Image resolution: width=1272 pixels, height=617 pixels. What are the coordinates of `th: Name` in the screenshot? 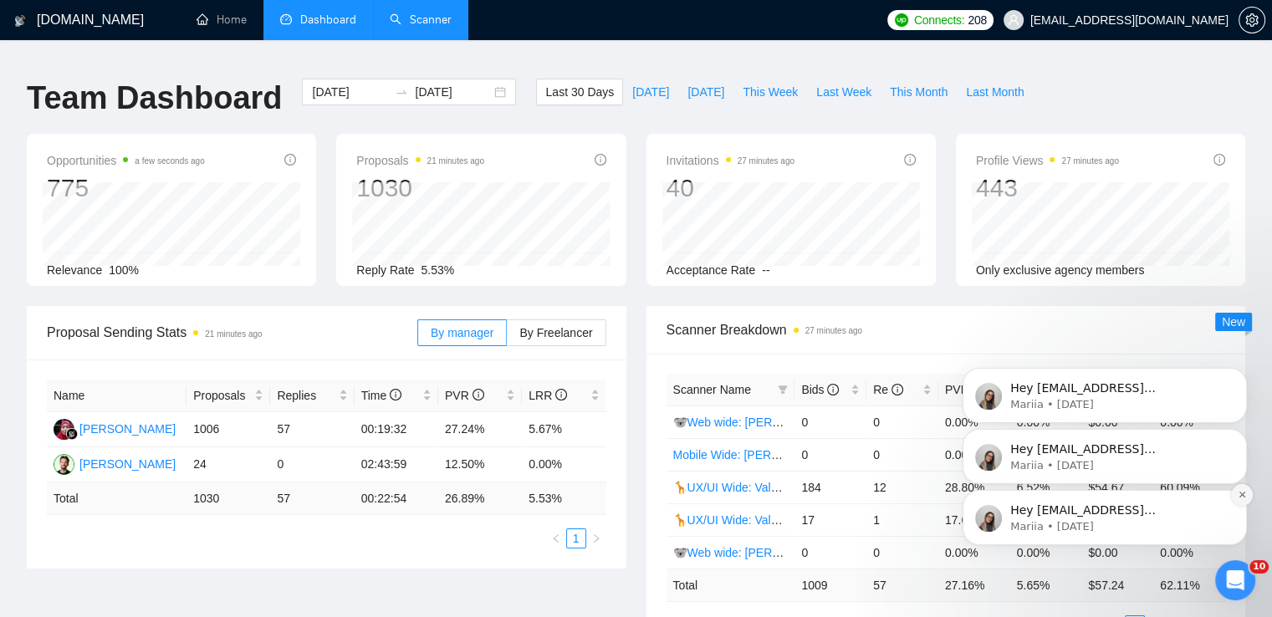 It's located at (116, 396).